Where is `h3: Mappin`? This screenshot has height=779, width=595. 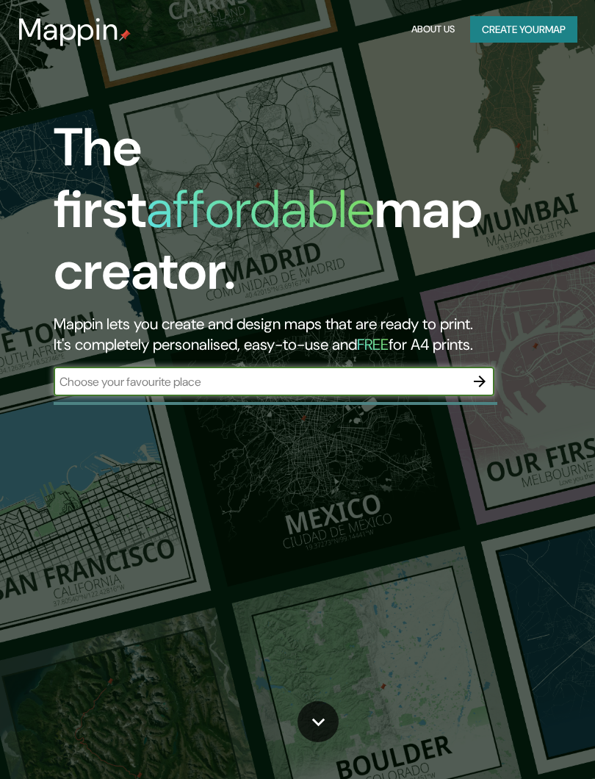
h3: Mappin is located at coordinates (68, 29).